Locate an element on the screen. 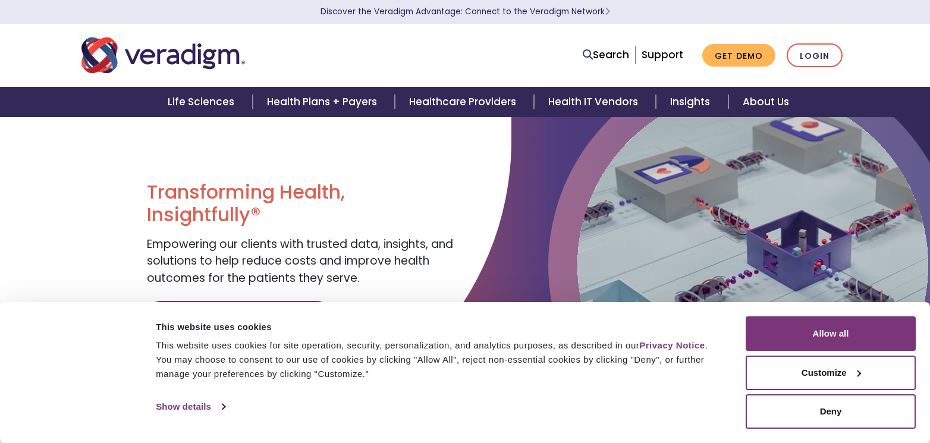  a: Search is located at coordinates (606, 55).